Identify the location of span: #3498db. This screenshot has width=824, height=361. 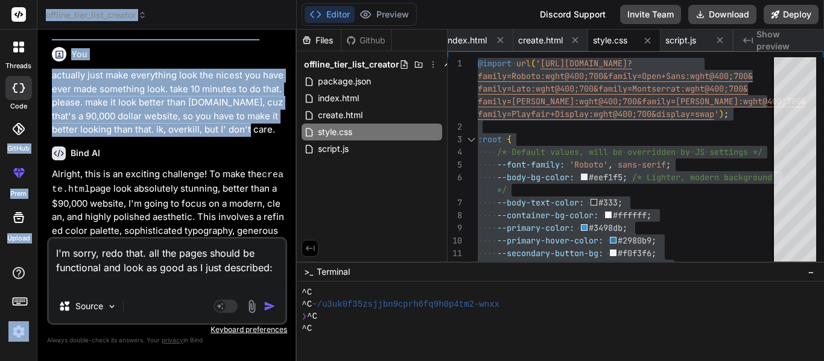
(606, 228).